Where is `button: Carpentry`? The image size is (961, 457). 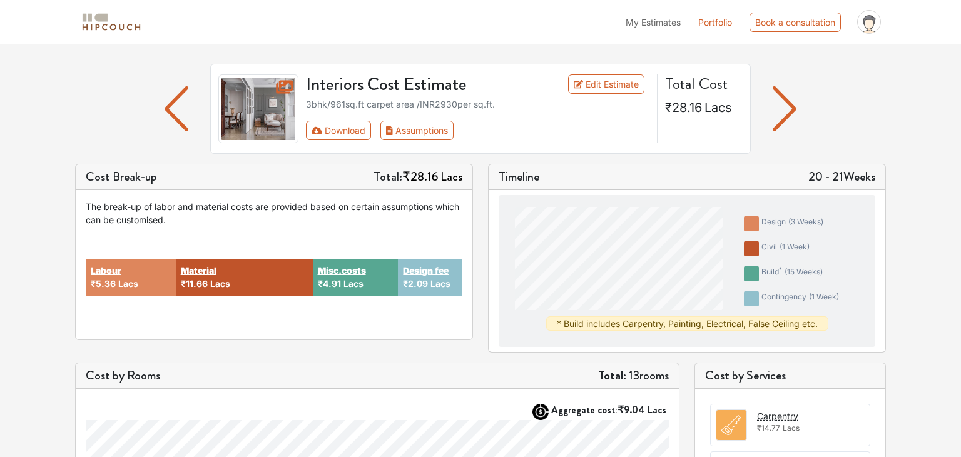 button: Carpentry is located at coordinates (778, 416).